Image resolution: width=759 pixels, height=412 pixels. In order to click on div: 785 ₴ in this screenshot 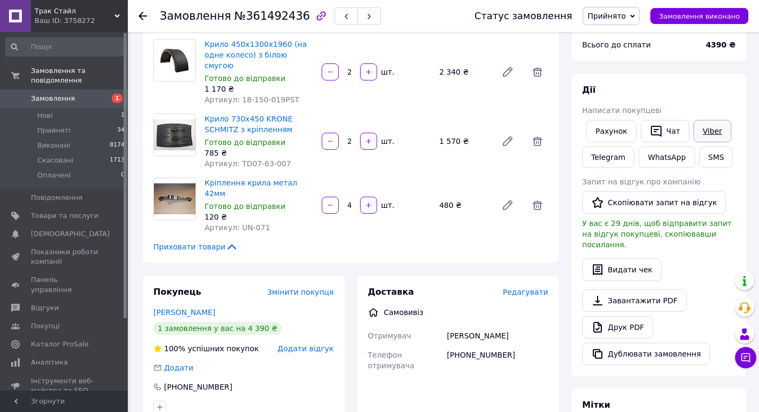, I will do `click(259, 153)`.